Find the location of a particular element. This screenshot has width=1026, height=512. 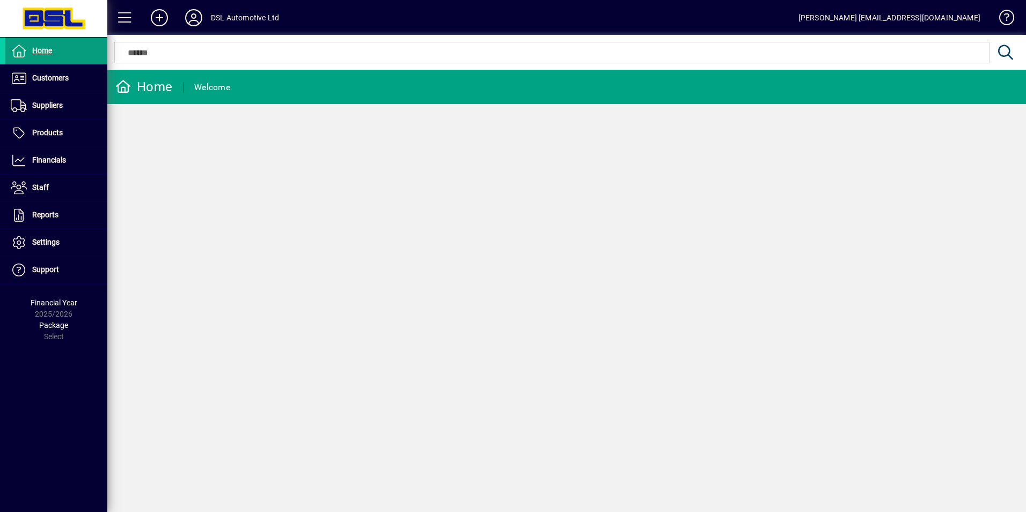

span: Suppliers is located at coordinates (47, 105).